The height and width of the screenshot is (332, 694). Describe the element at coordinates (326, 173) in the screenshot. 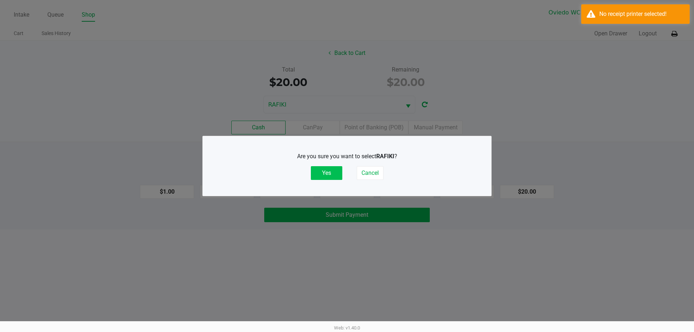

I see `button: Yes` at that location.